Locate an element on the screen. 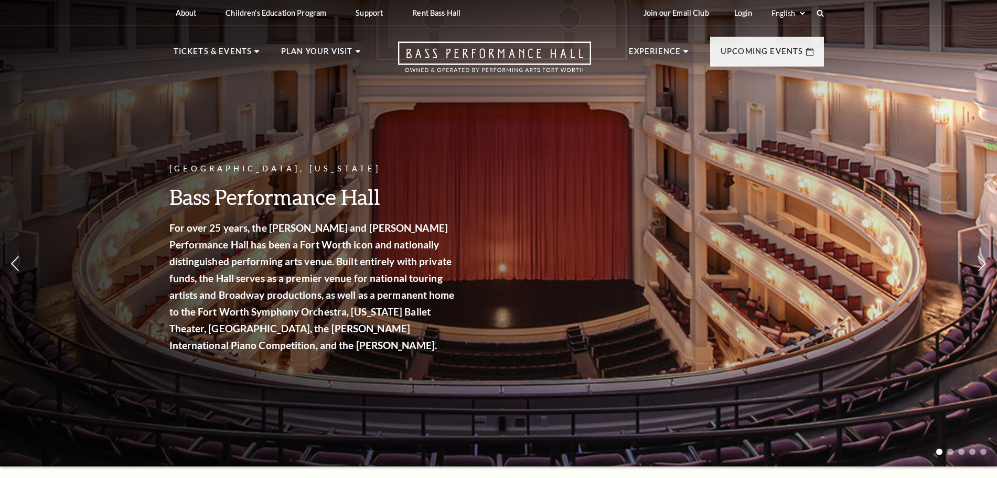 Image resolution: width=997 pixels, height=478 pixels. p: Experience is located at coordinates (655, 55).